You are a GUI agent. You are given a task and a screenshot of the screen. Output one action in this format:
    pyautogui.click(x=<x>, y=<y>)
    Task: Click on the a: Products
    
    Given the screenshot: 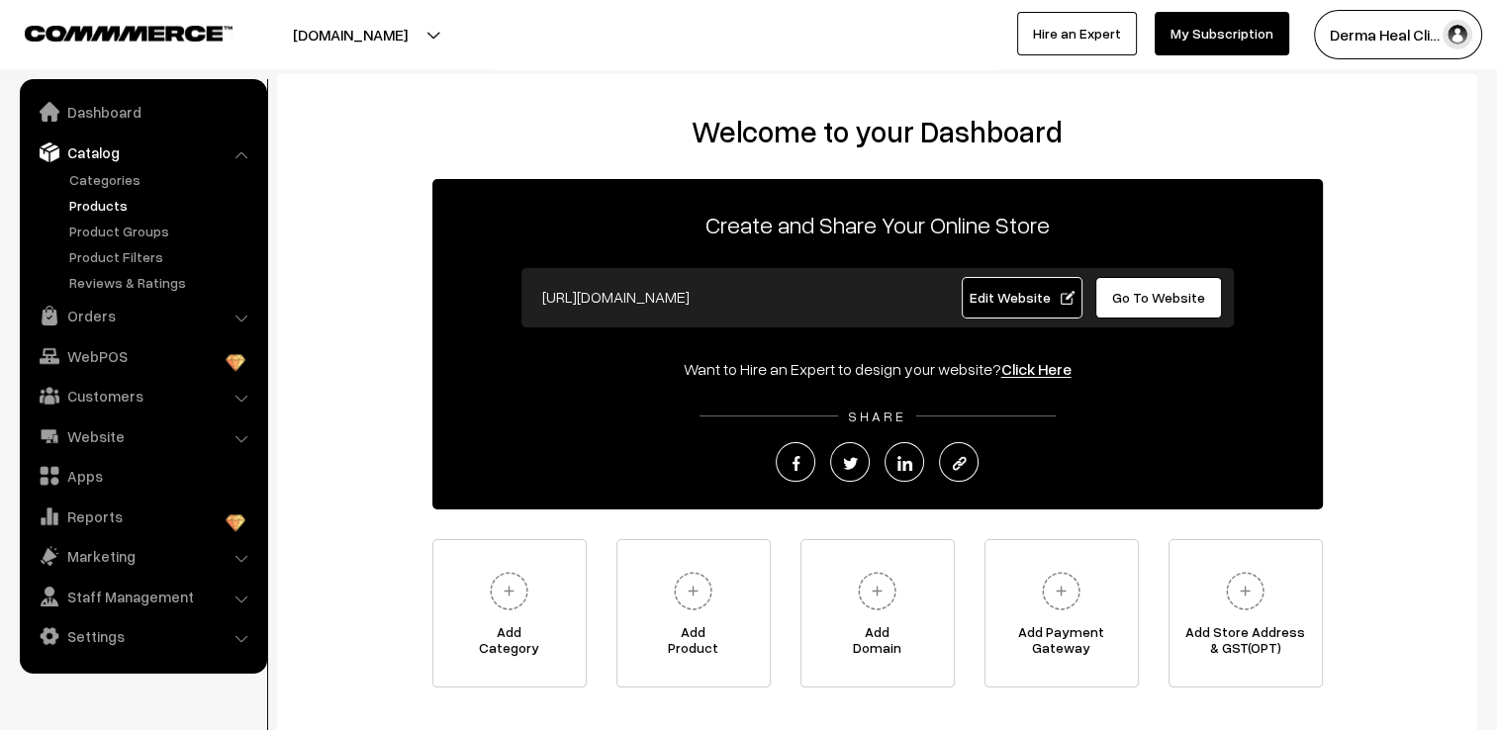 What is the action you would take?
    pyautogui.click(x=162, y=205)
    